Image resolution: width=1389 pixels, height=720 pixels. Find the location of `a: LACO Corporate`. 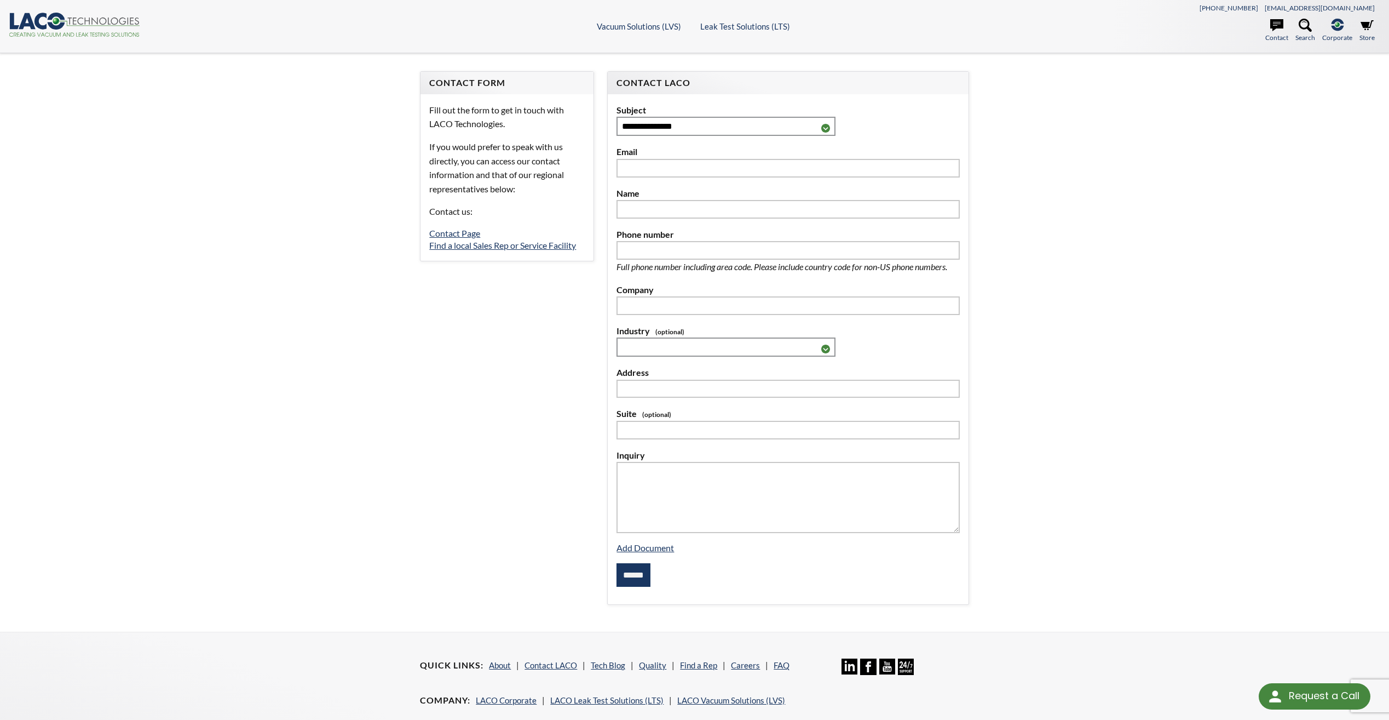

a: LACO Corporate is located at coordinates (506, 700).